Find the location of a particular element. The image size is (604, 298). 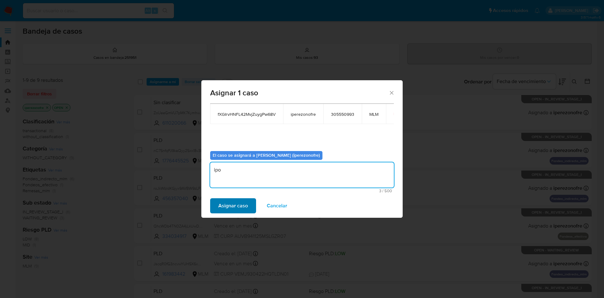

div: assign-modal is located at coordinates (302, 149).